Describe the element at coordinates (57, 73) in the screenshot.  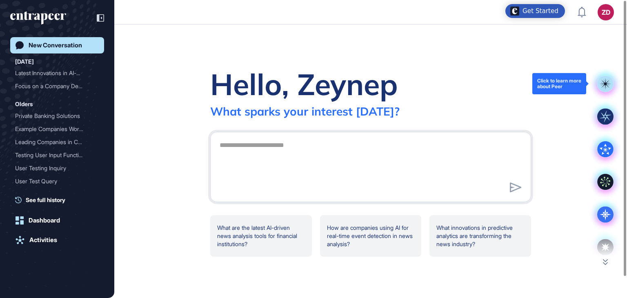
I see `div: Latest Innovations in AI-Driven News Analysis` at that location.